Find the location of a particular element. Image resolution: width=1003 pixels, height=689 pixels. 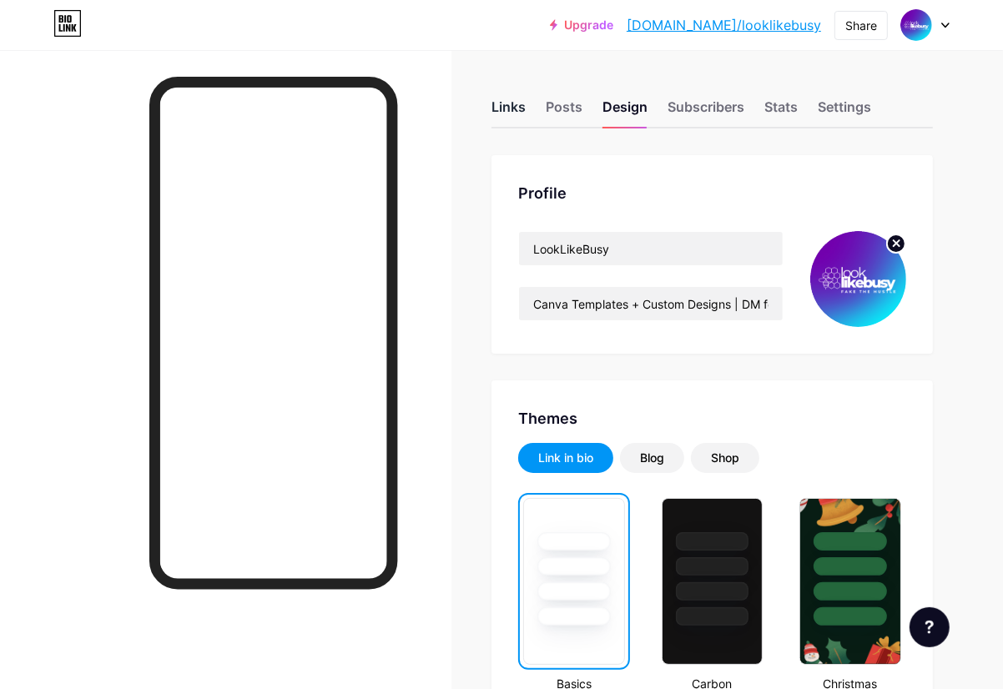

div: Themes is located at coordinates (712, 418).